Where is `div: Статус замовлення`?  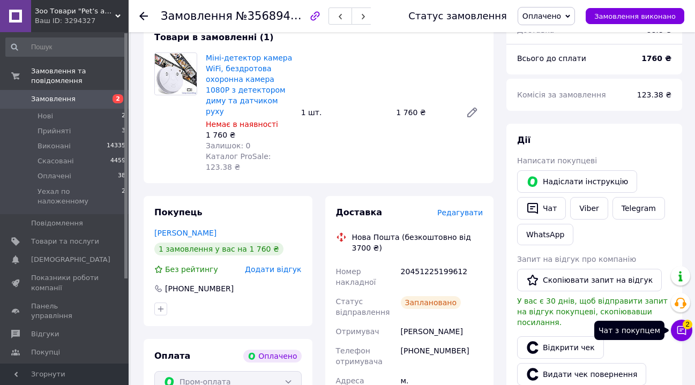 div: Статус замовлення is located at coordinates (457, 16).